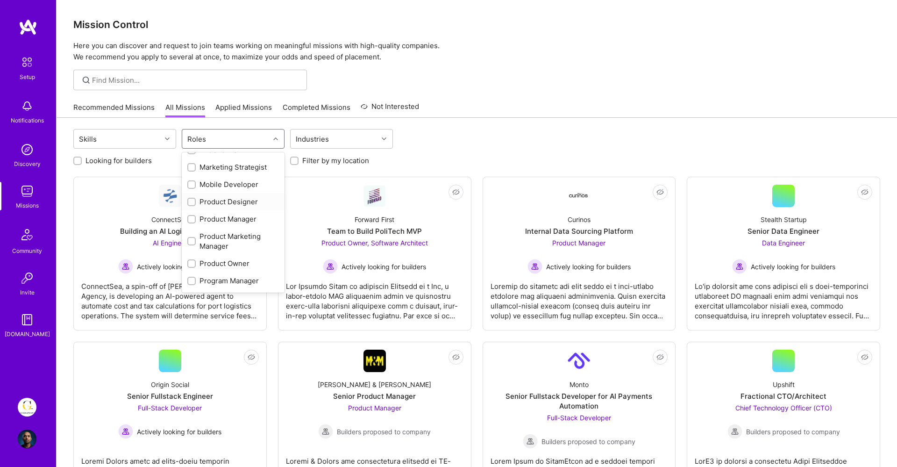 This screenshot has height=467, width=897. Describe the element at coordinates (784, 243) in the screenshot. I see `span: Data Engineer` at that location.